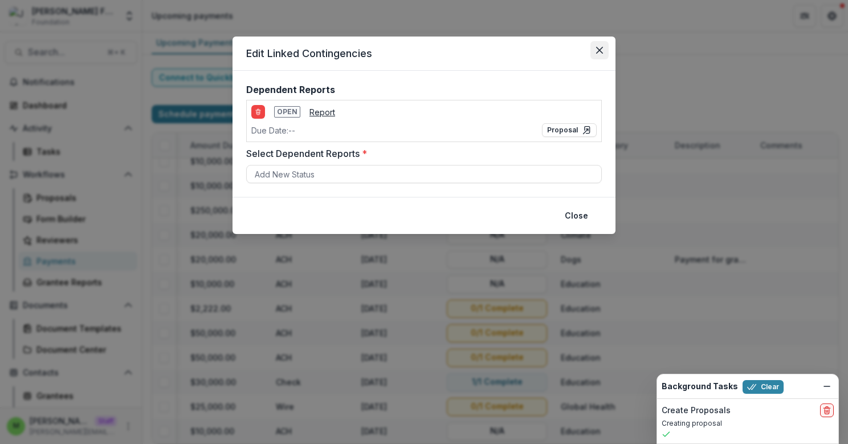  What do you see at coordinates (322, 112) in the screenshot?
I see `a: Report` at bounding box center [322, 112].